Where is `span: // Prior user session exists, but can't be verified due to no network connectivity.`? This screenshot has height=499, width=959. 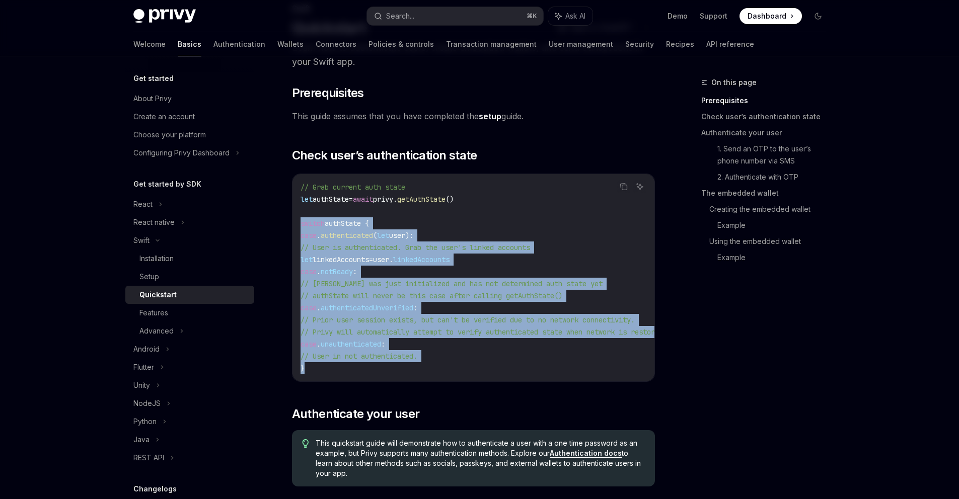 span: // Prior user session exists, but can't be verified due to no network connectivity. is located at coordinates (468, 320).